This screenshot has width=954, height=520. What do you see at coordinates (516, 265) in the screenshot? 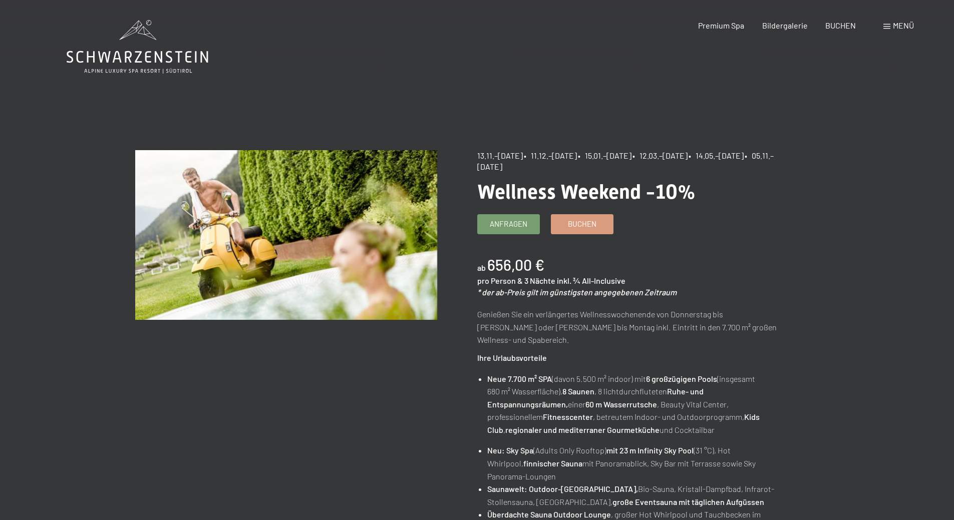
I see `b: 656,00 €` at bounding box center [516, 265].